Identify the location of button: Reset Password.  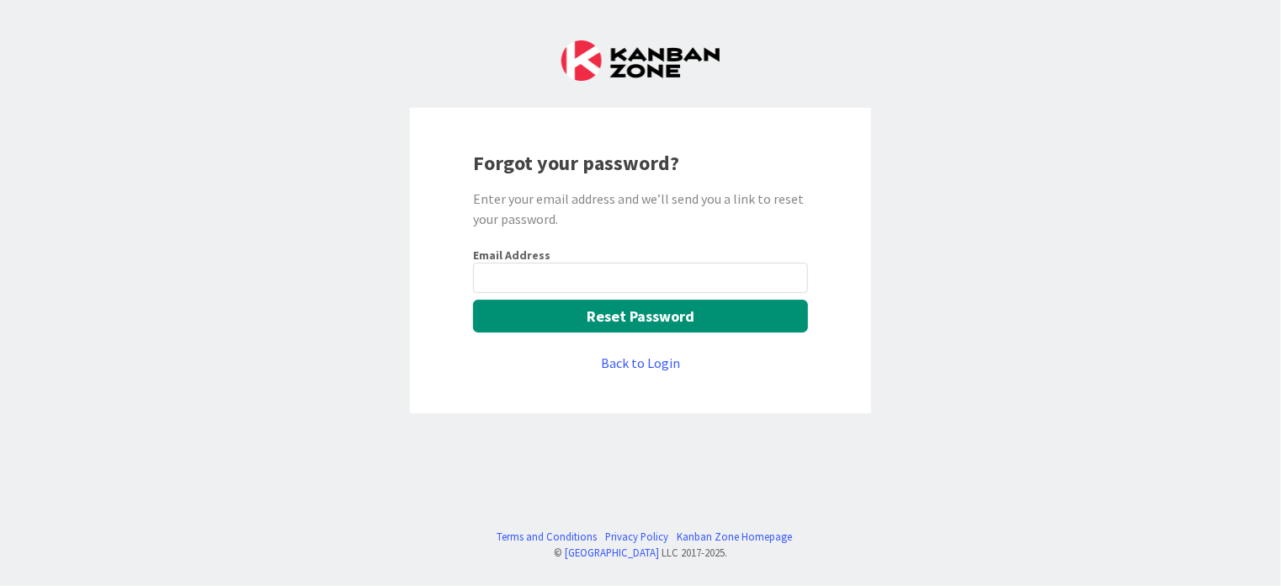
(641, 316).